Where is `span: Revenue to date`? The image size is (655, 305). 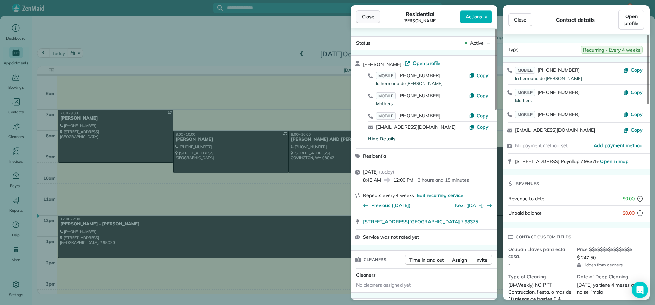 span: Revenue to date is located at coordinates (527, 199).